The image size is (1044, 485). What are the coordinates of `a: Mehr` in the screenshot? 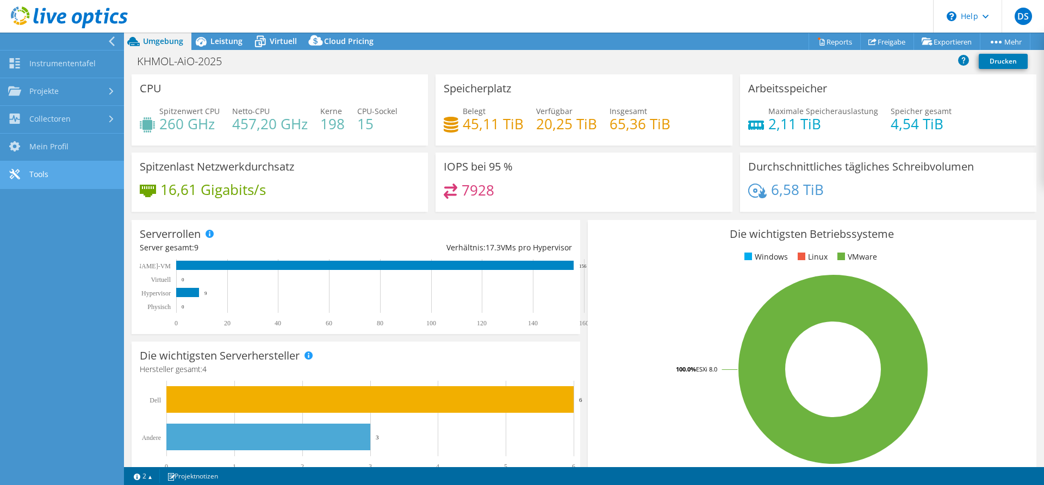 It's located at (1005, 41).